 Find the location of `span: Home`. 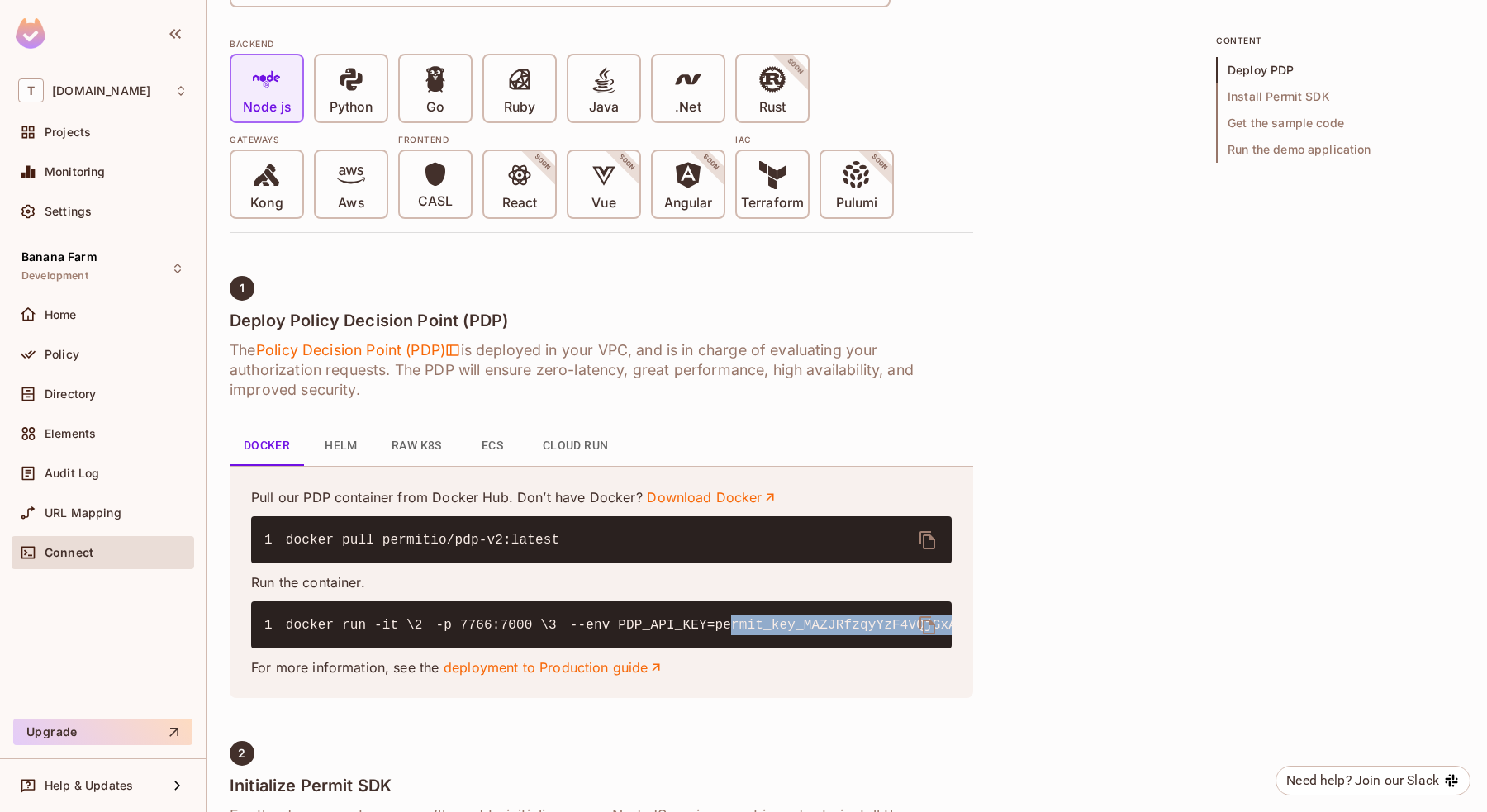

span: Home is located at coordinates (60, 314).